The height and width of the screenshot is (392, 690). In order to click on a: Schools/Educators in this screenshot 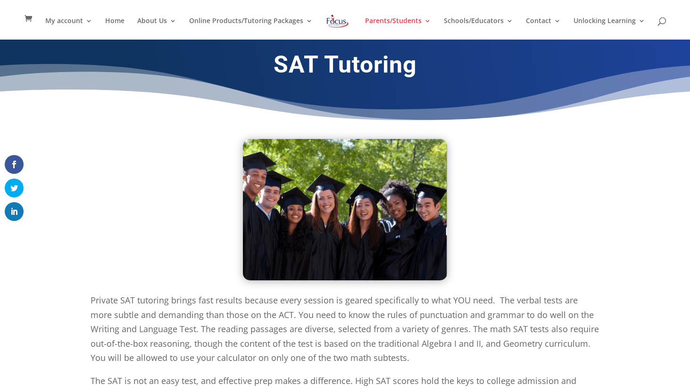, I will do `click(478, 28)`.